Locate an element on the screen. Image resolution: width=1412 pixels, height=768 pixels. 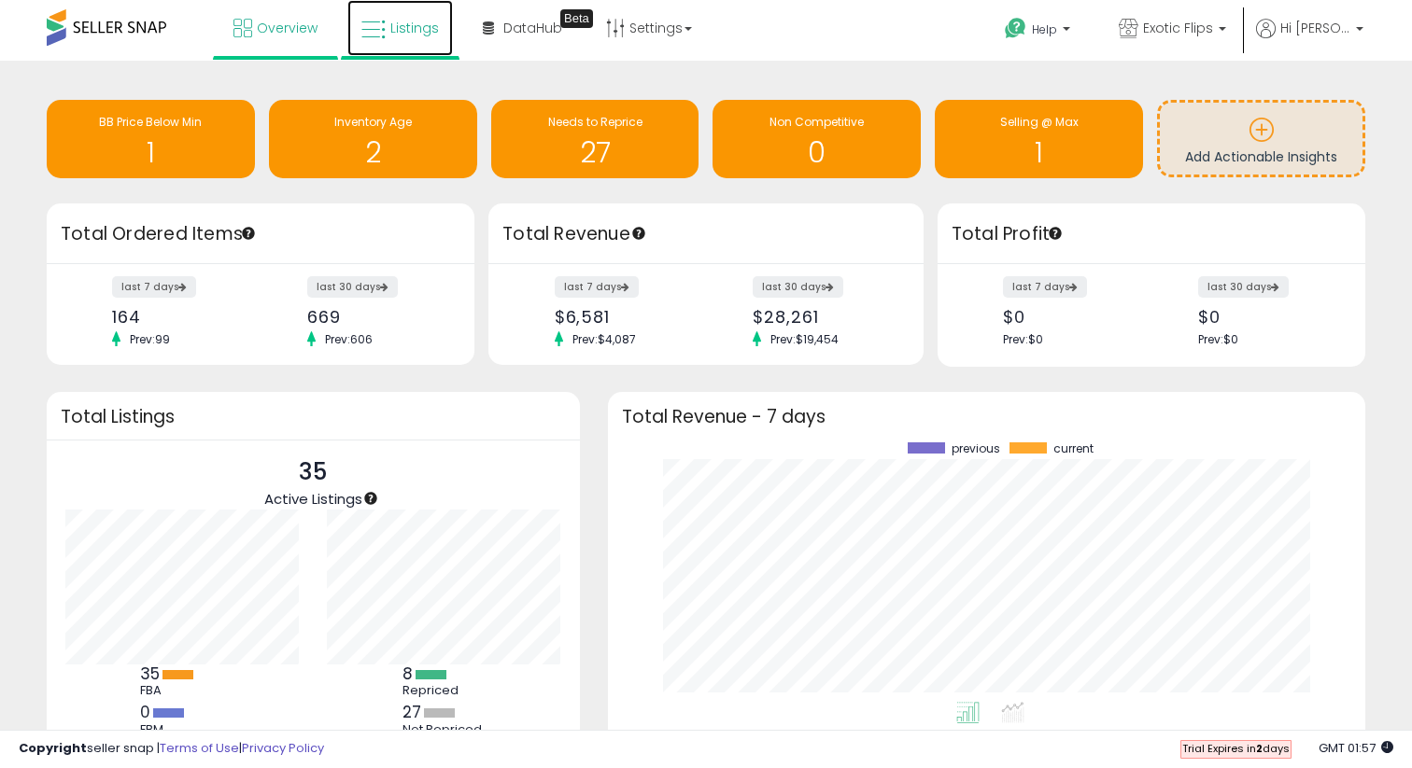
span: Help is located at coordinates (1044, 29).